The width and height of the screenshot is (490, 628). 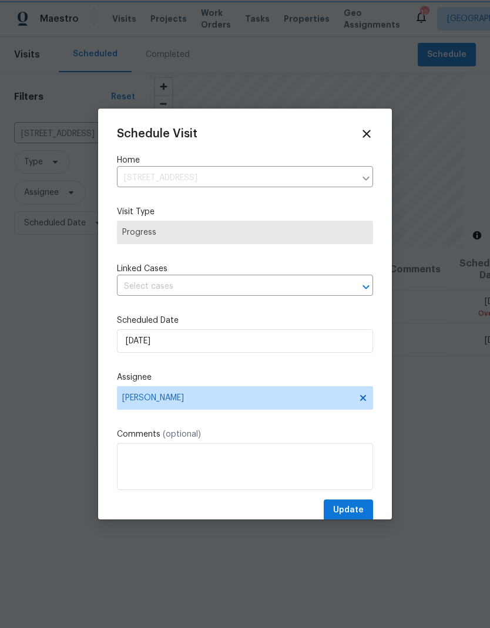 What do you see at coordinates (245, 341) in the screenshot?
I see `input: M/D/YYYY` at bounding box center [245, 341].